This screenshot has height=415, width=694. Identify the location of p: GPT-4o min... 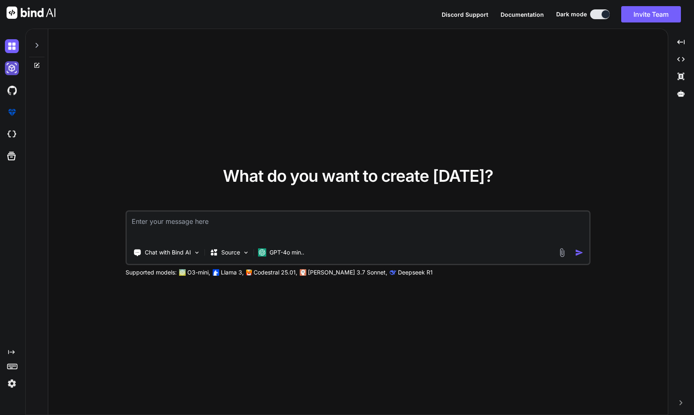
(287, 253).